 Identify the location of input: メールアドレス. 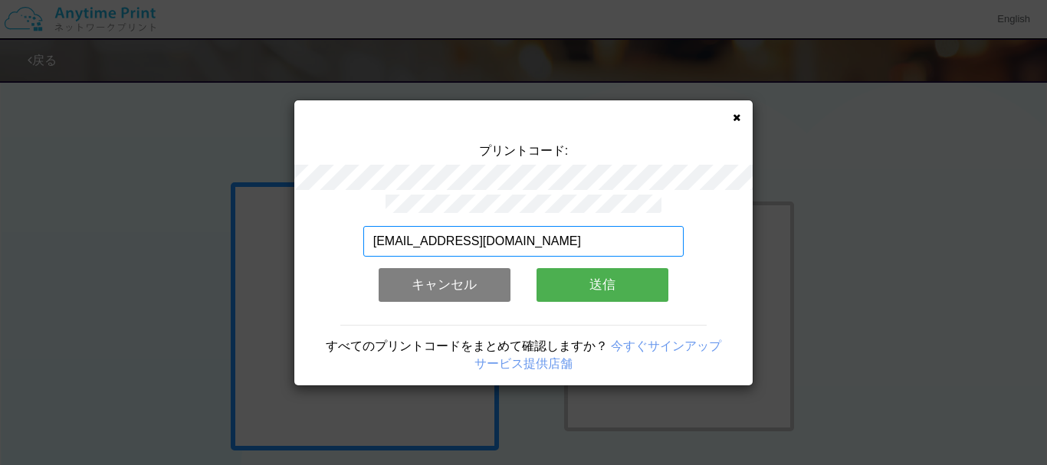
(523, 241).